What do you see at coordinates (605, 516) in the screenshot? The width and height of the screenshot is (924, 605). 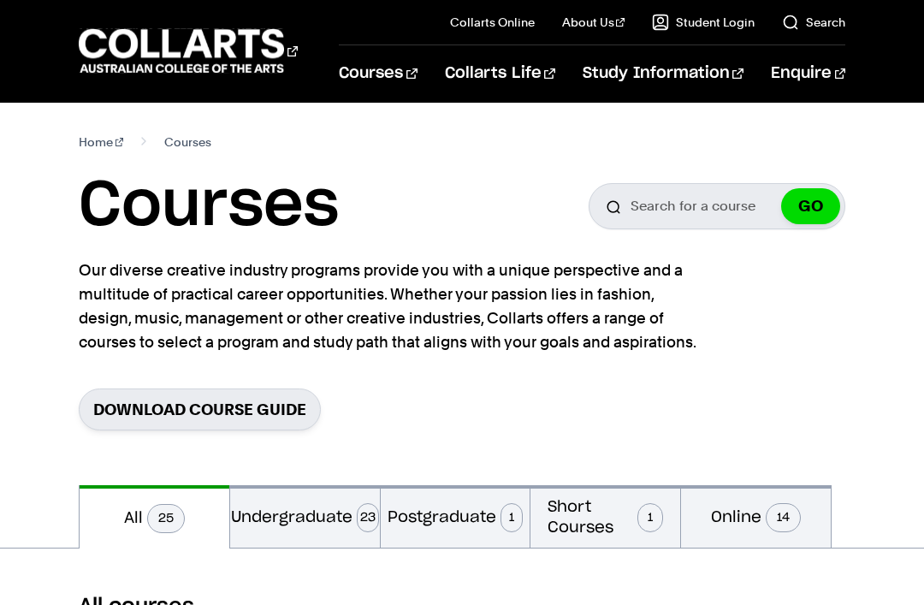 I see `button: Short Courses1` at bounding box center [605, 516].